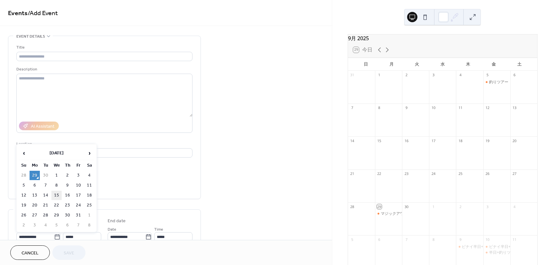  Describe the element at coordinates (57, 165) in the screenshot. I see `th: We` at that location.